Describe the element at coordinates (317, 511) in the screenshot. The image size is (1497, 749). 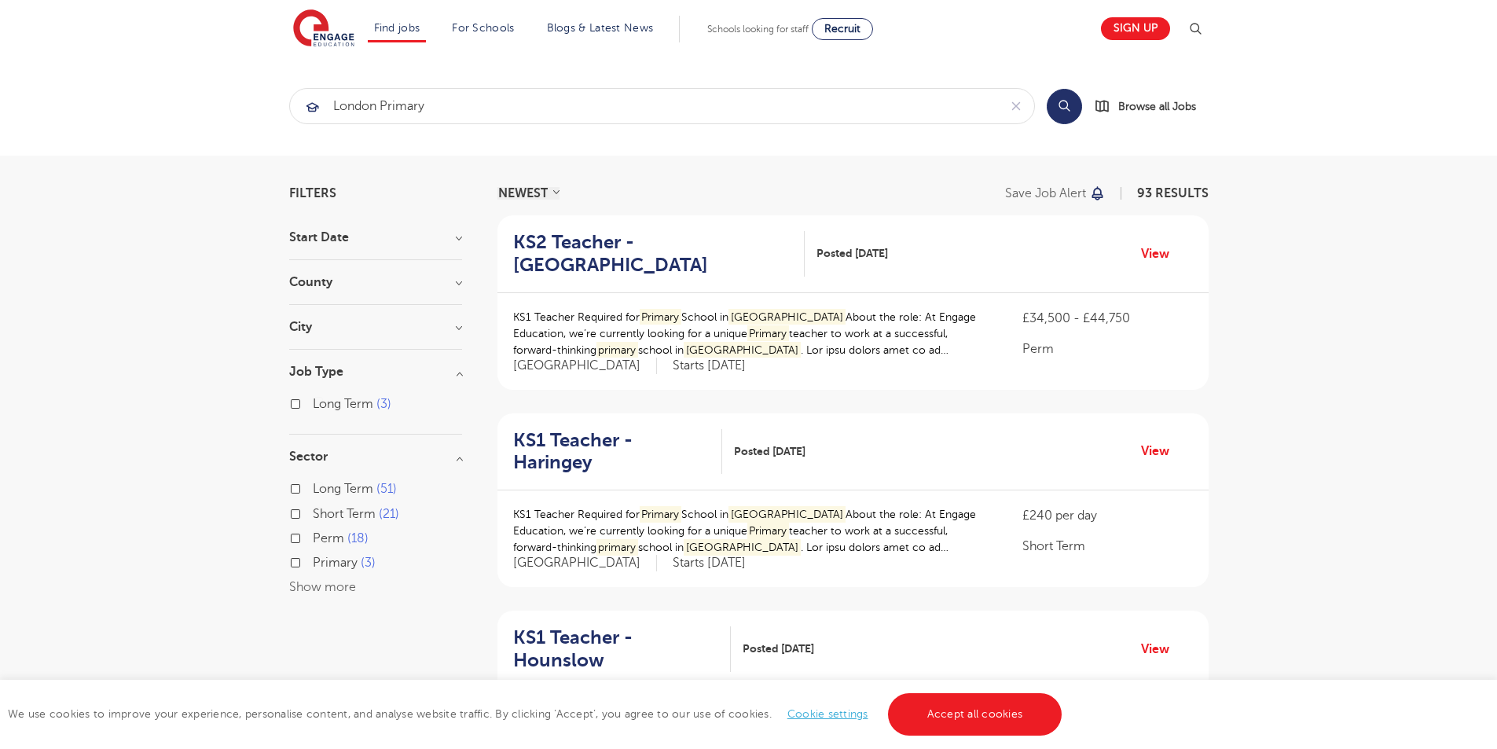
I see `input: Short Term 21` at that location.